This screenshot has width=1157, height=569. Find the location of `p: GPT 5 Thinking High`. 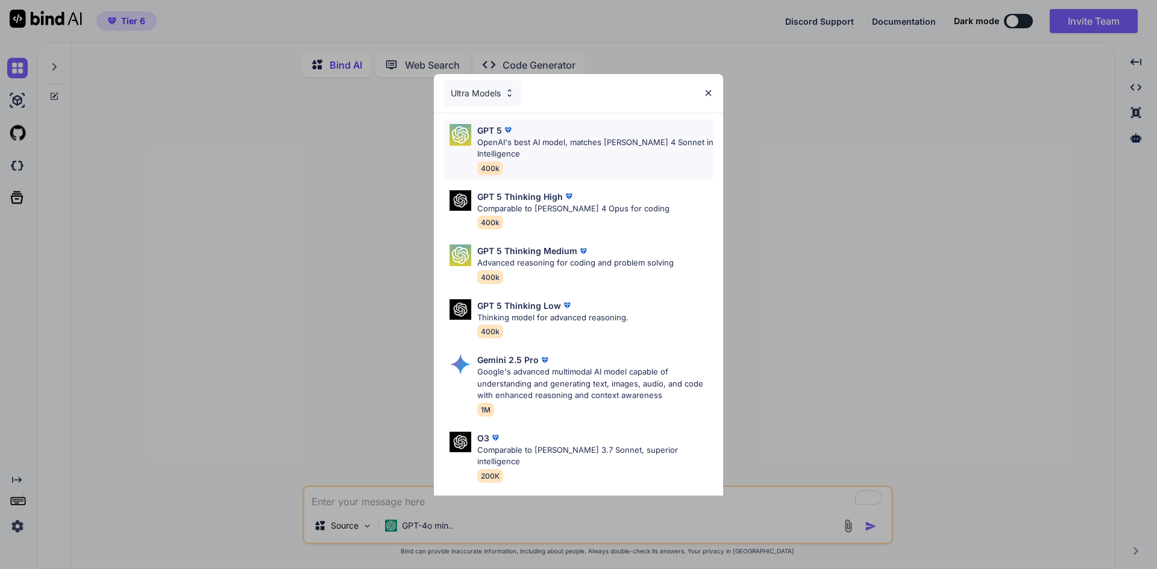

p: GPT 5 Thinking High is located at coordinates (520, 196).